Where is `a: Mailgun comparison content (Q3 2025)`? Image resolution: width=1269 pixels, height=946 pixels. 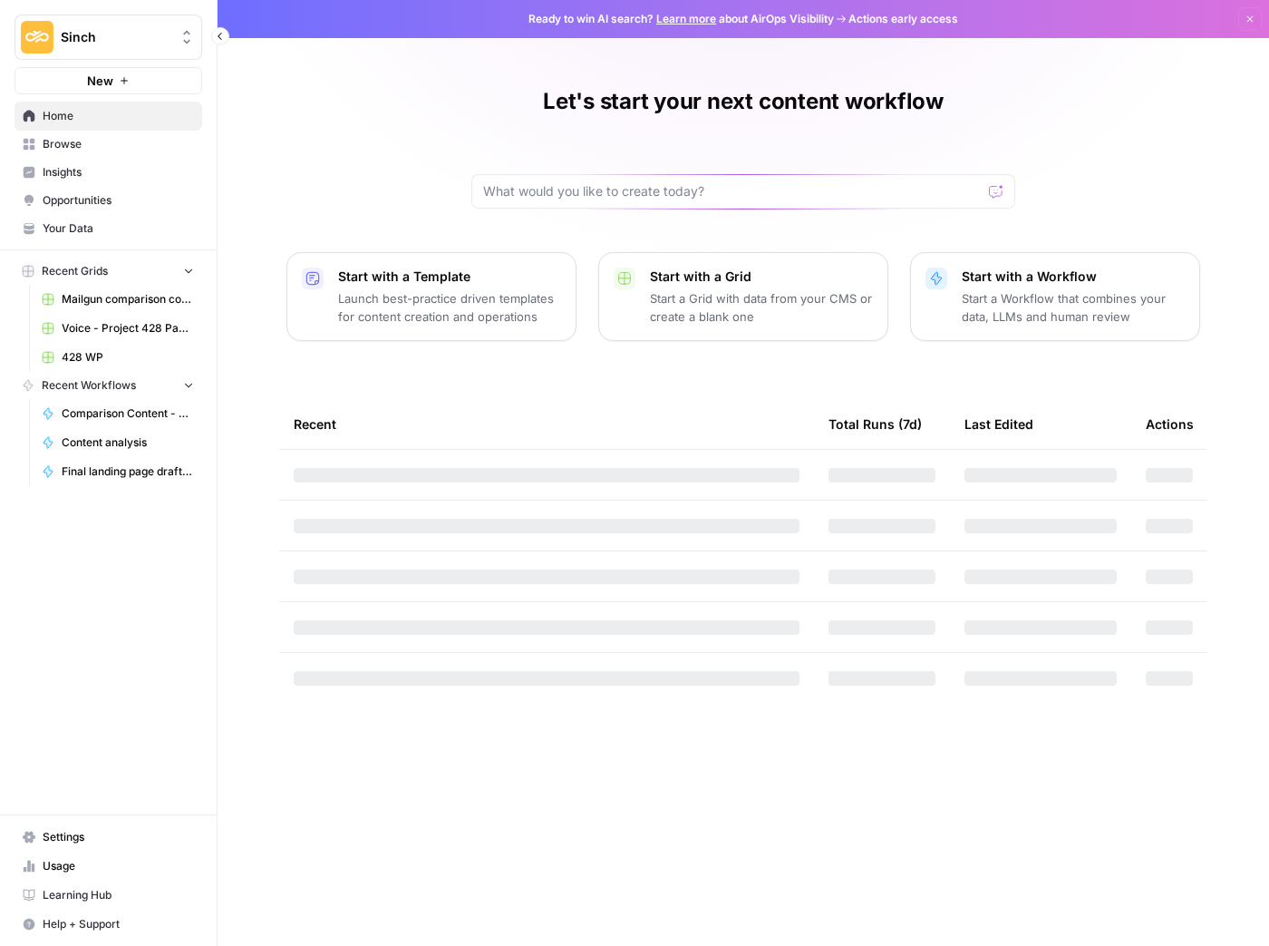
a: Mailgun comparison content (Q3 2025) is located at coordinates (118, 299).